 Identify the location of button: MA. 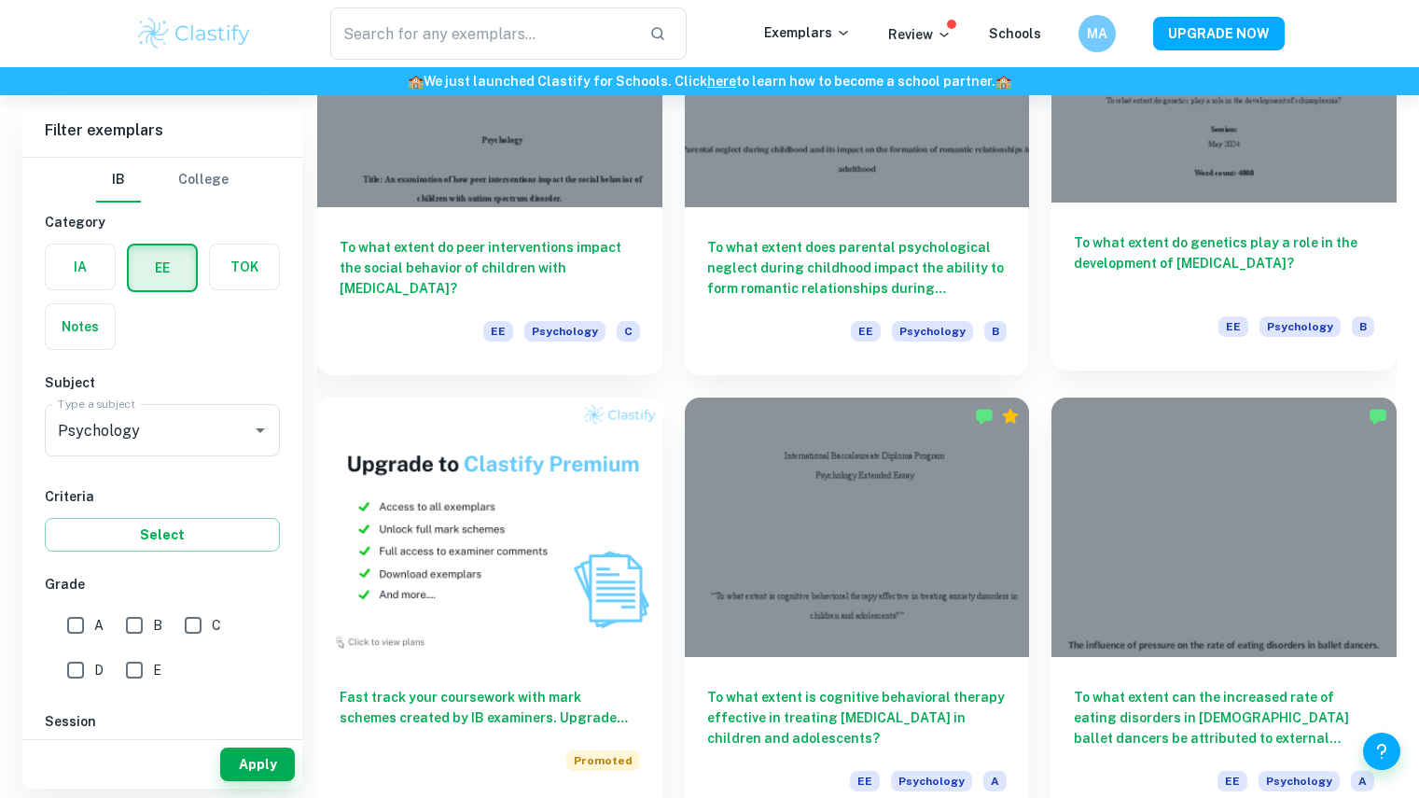
(1097, 34).